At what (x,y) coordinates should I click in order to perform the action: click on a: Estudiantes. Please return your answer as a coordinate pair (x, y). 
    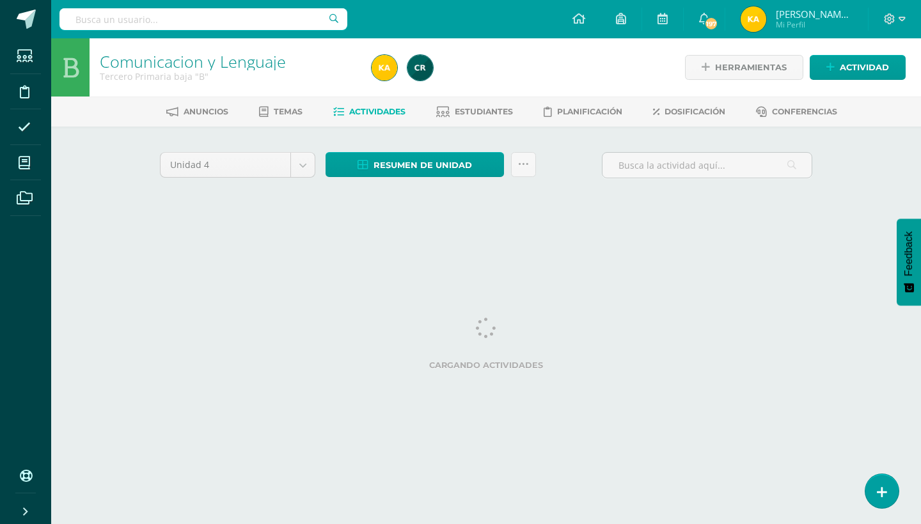
    Looking at the image, I should click on (475, 112).